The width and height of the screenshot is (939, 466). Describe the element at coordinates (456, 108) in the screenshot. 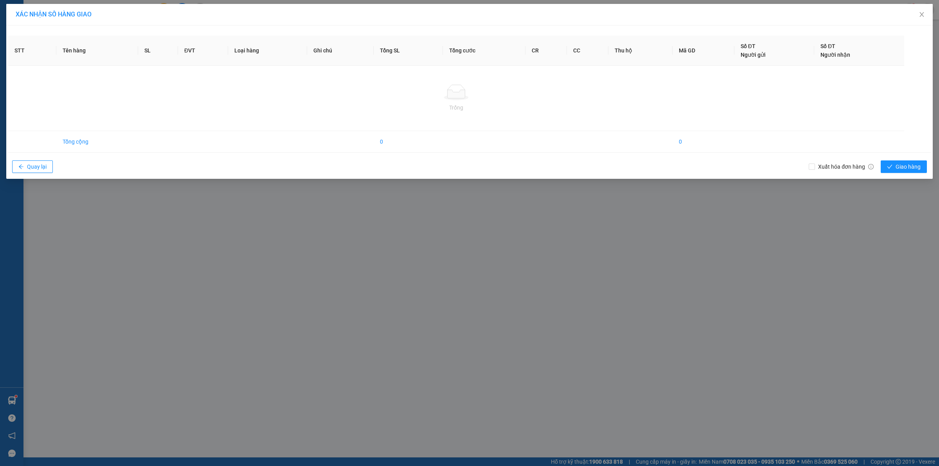

I see `div: Trống` at that location.